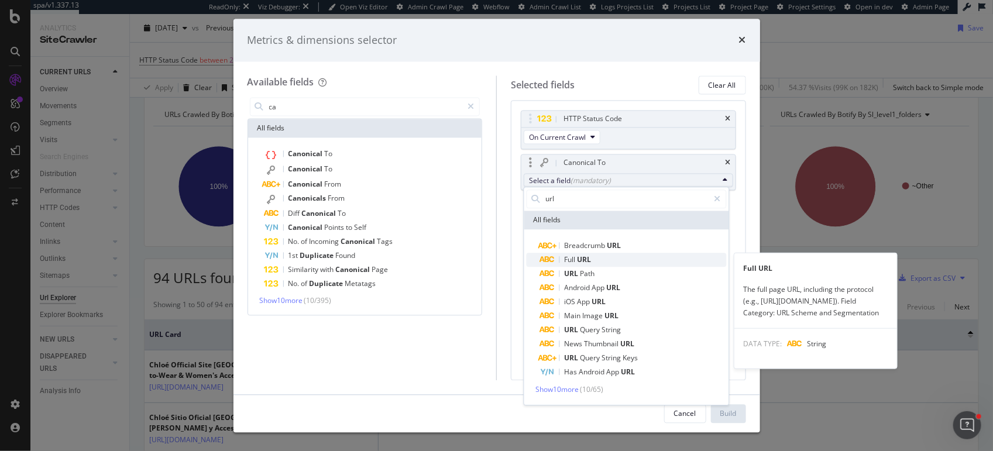  I want to click on span: Self, so click(360, 228).